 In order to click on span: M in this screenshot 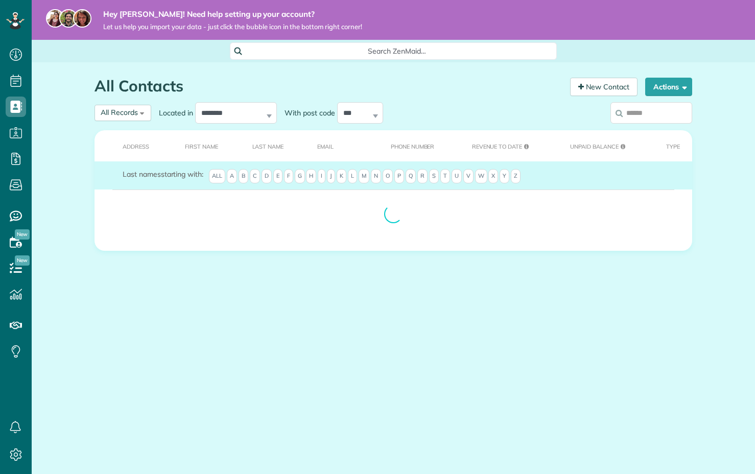, I will do `click(364, 176)`.